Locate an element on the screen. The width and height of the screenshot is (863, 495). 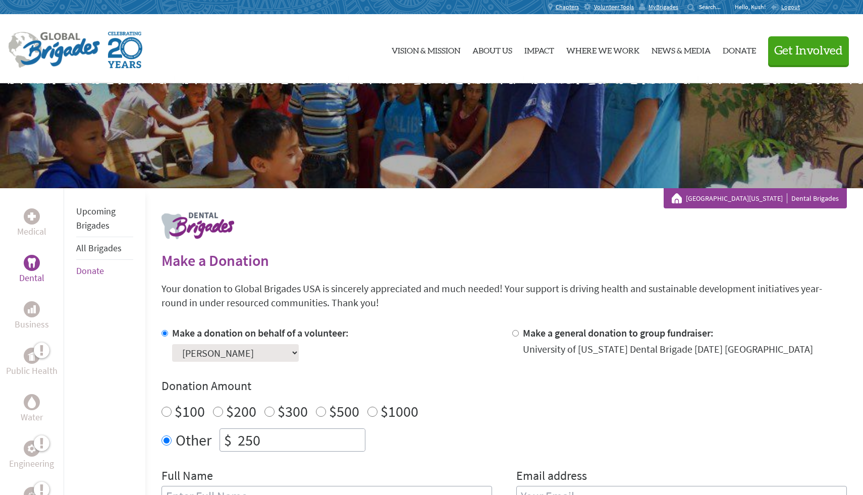
label: $1000 is located at coordinates (399, 411).